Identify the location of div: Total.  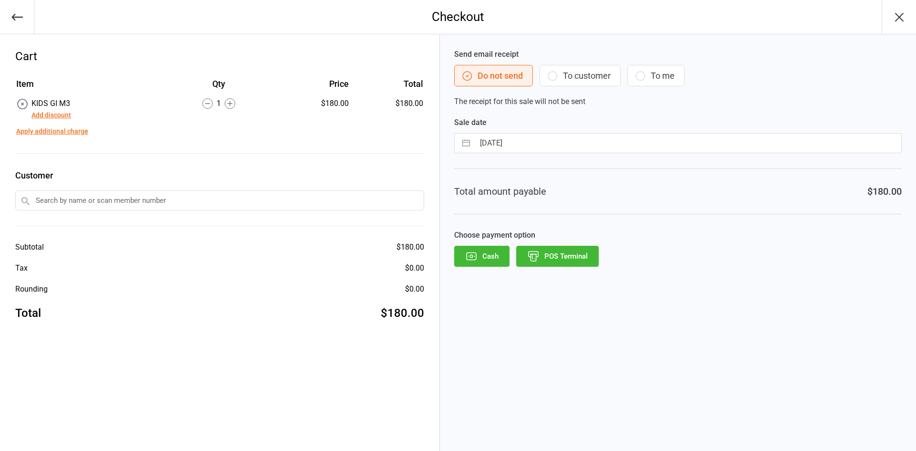
(28, 313).